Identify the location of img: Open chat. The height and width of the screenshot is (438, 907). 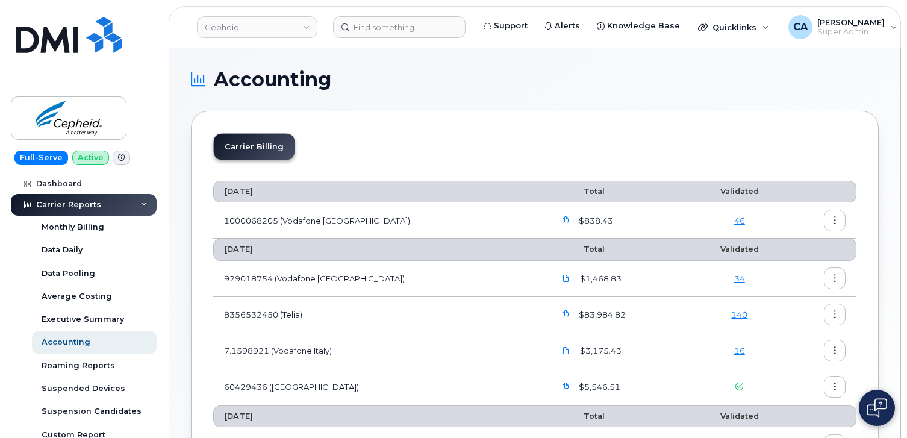
(877, 408).